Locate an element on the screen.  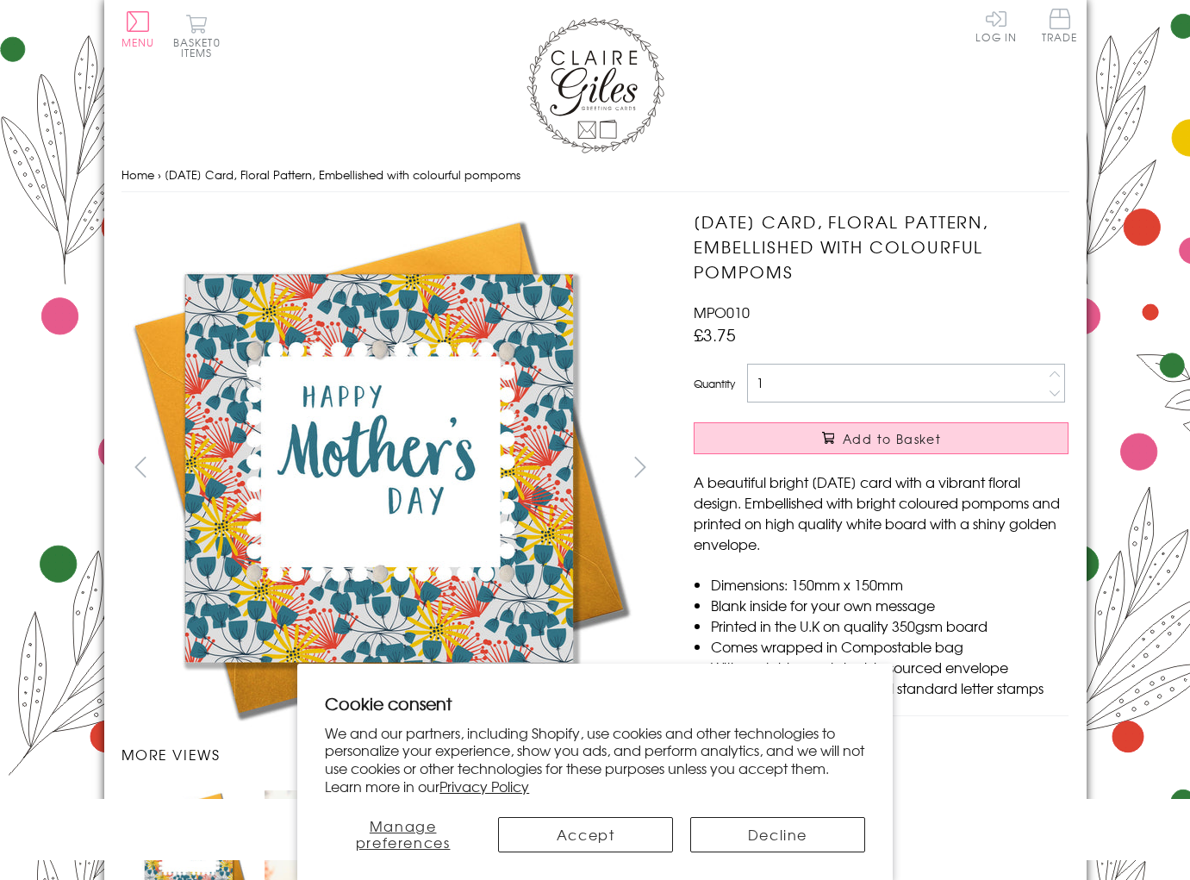
button: Add to Basket is located at coordinates (881, 438).